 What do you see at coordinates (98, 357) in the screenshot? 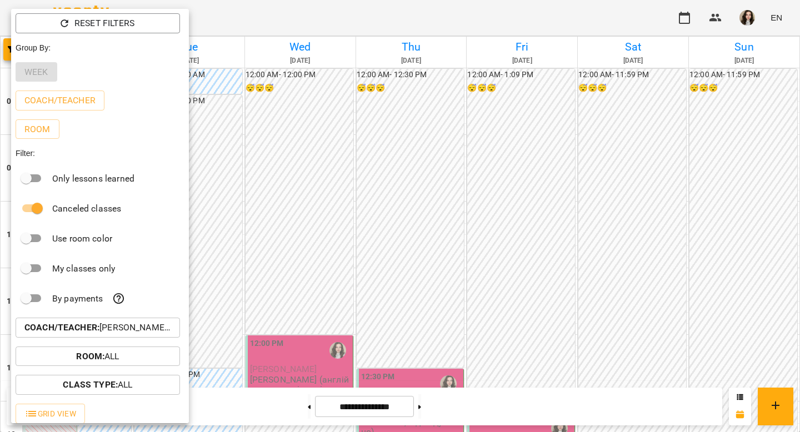
I see `button: Room:All` at bounding box center [98, 357].